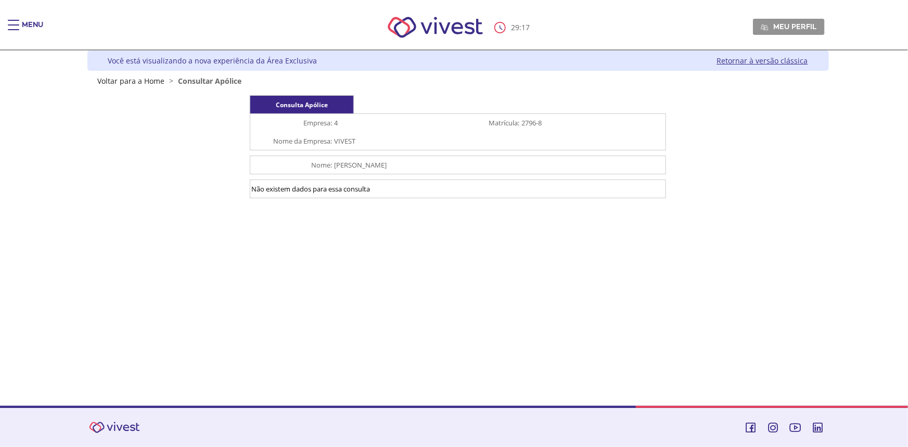 Image resolution: width=908 pixels, height=447 pixels. I want to click on div: Menu, so click(32, 30).